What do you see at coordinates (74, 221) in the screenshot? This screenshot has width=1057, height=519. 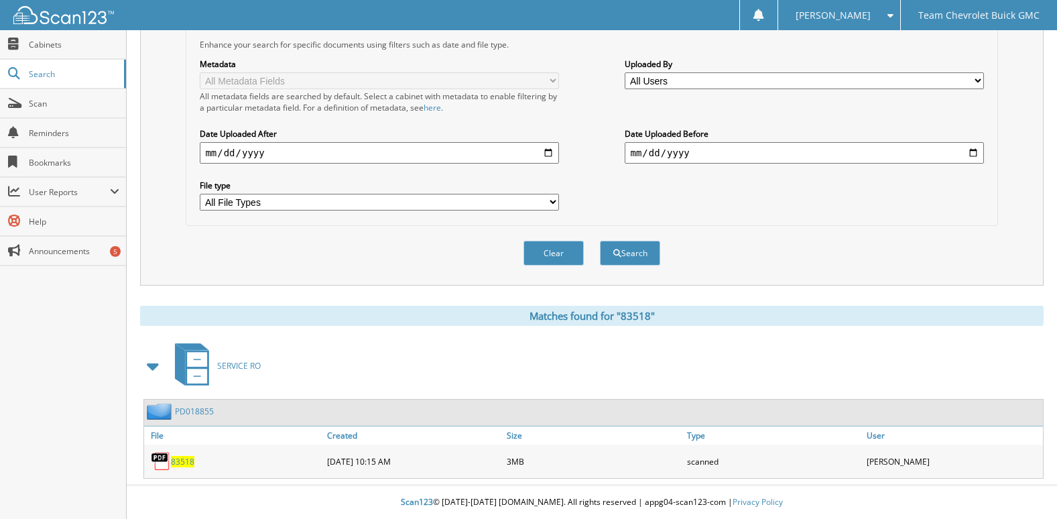 I see `span: Help` at bounding box center [74, 221].